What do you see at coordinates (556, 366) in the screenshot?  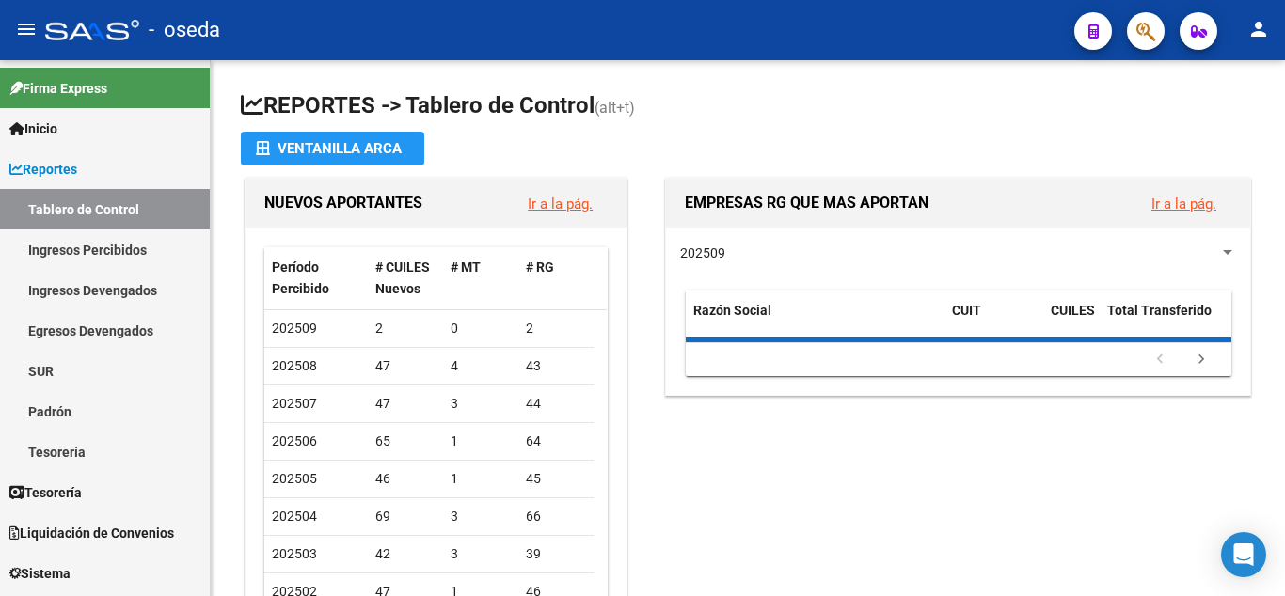 I see `div: 43` at bounding box center [556, 366].